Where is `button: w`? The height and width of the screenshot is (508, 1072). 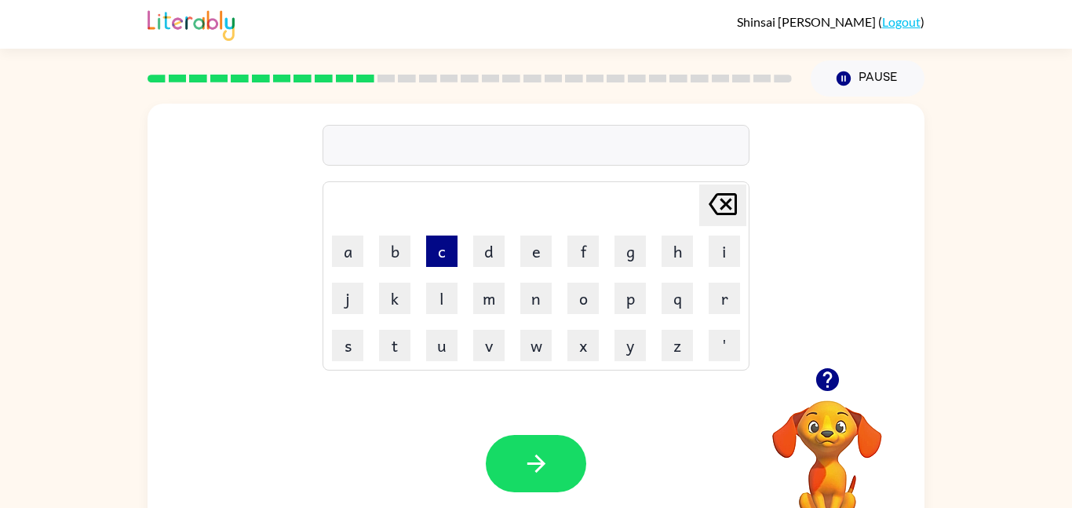
button: w is located at coordinates (536, 345).